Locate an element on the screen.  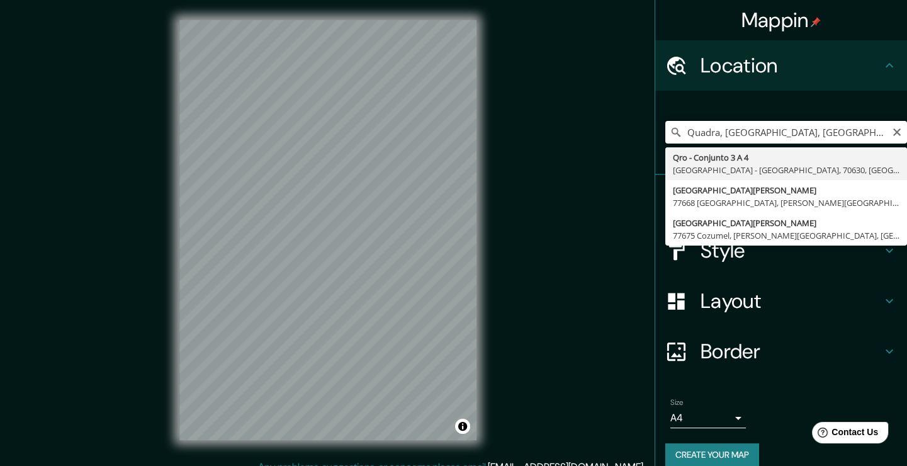
span: Contact Us is located at coordinates (60, 15).